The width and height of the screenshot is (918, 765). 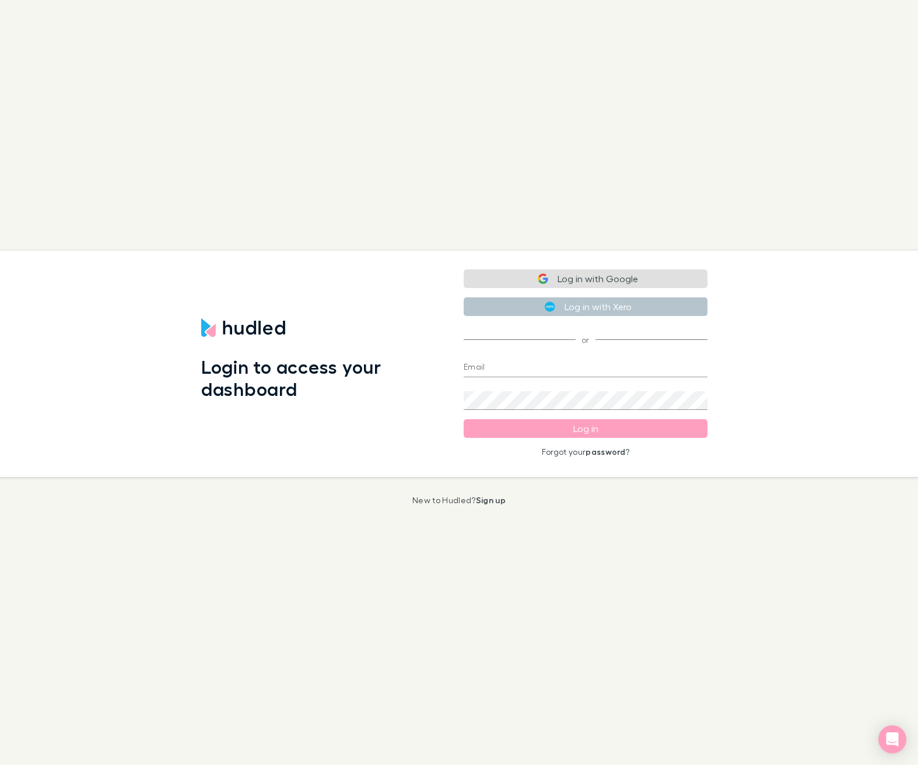 I want to click on p: New to Hudled?, so click(x=459, y=500).